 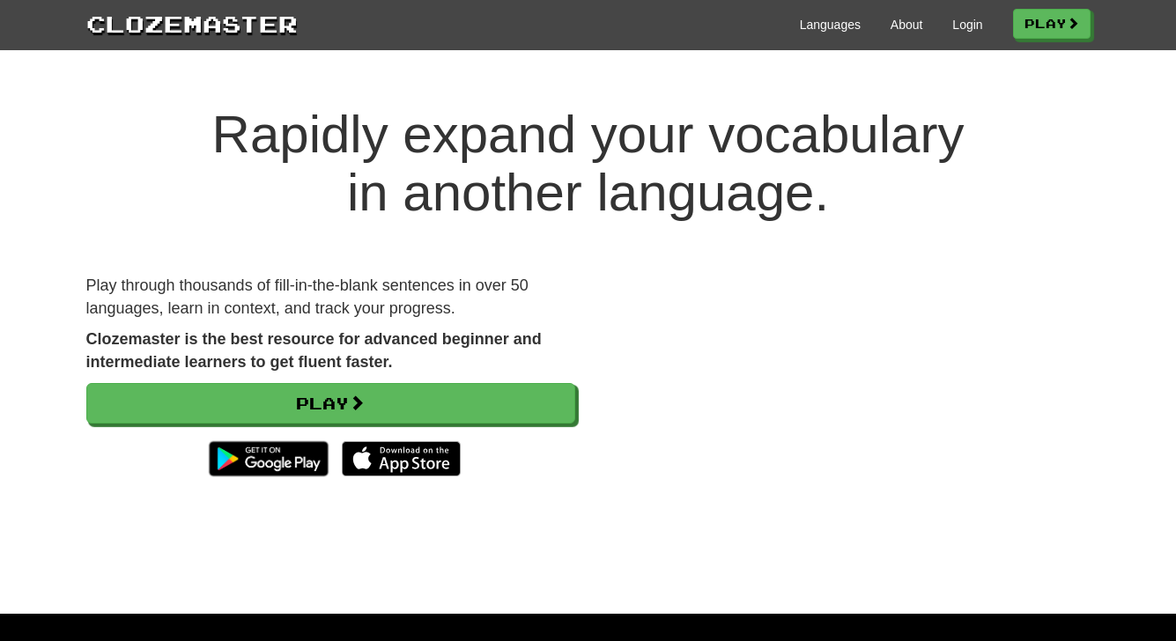 What do you see at coordinates (401, 459) in the screenshot?
I see `img: Download_on_the_App_Store_Badge_US-UK_135x40-25178aeef6eb6b83b96f5f2d004eda3bffbb37122de64afbaef7...` at bounding box center [401, 459].